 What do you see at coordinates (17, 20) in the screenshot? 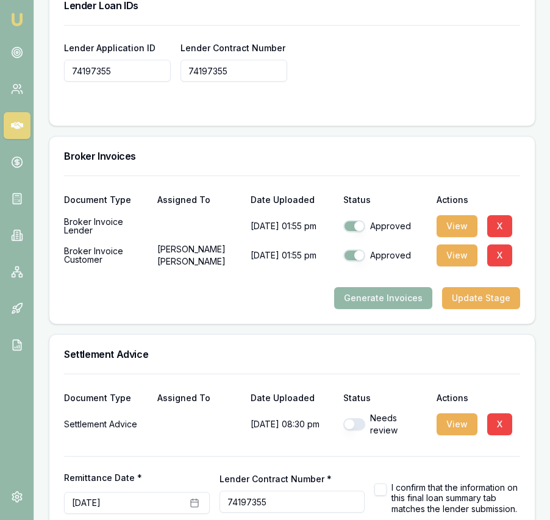
I see `img: emu-icon-u.png` at bounding box center [17, 20].